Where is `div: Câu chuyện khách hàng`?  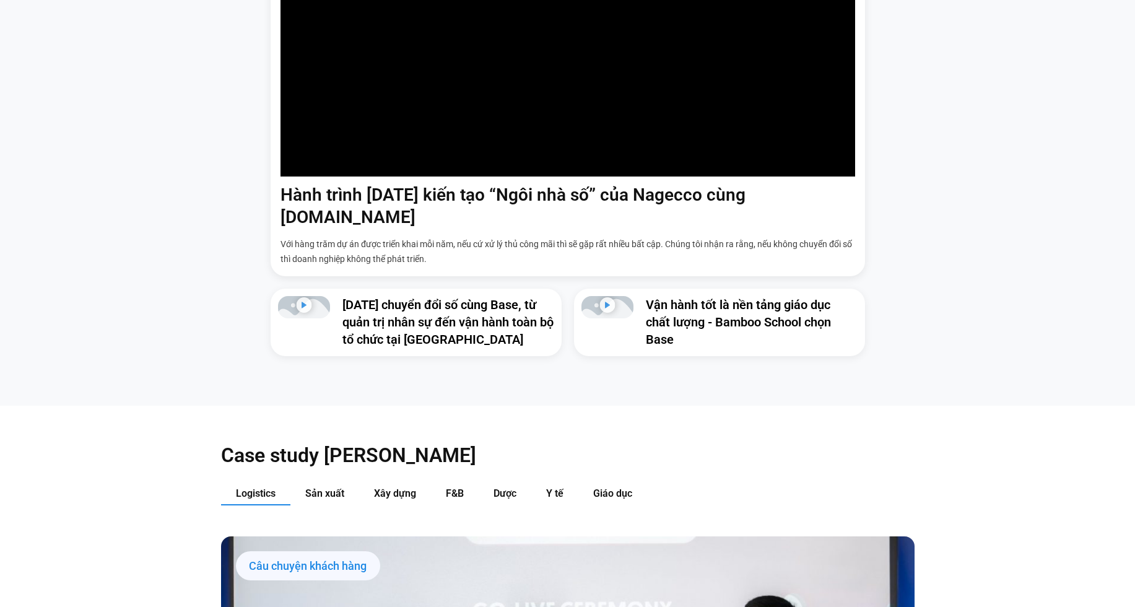 div: Câu chuyện khách hàng is located at coordinates (308, 566).